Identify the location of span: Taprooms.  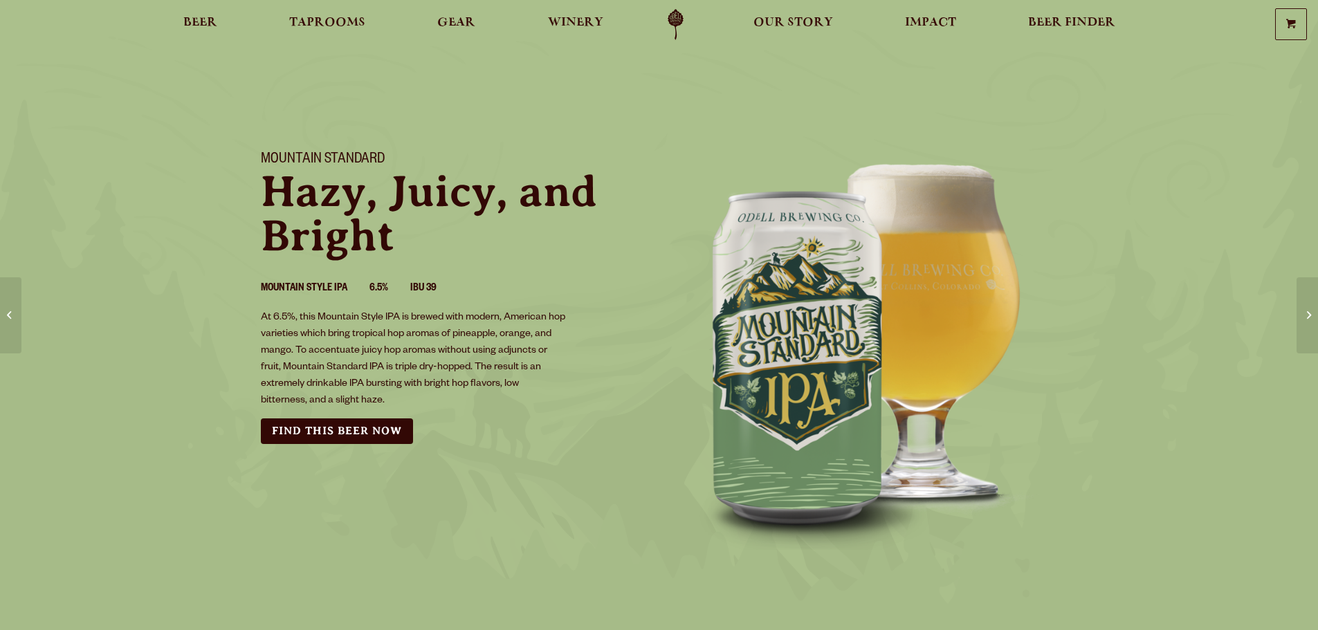
(327, 23).